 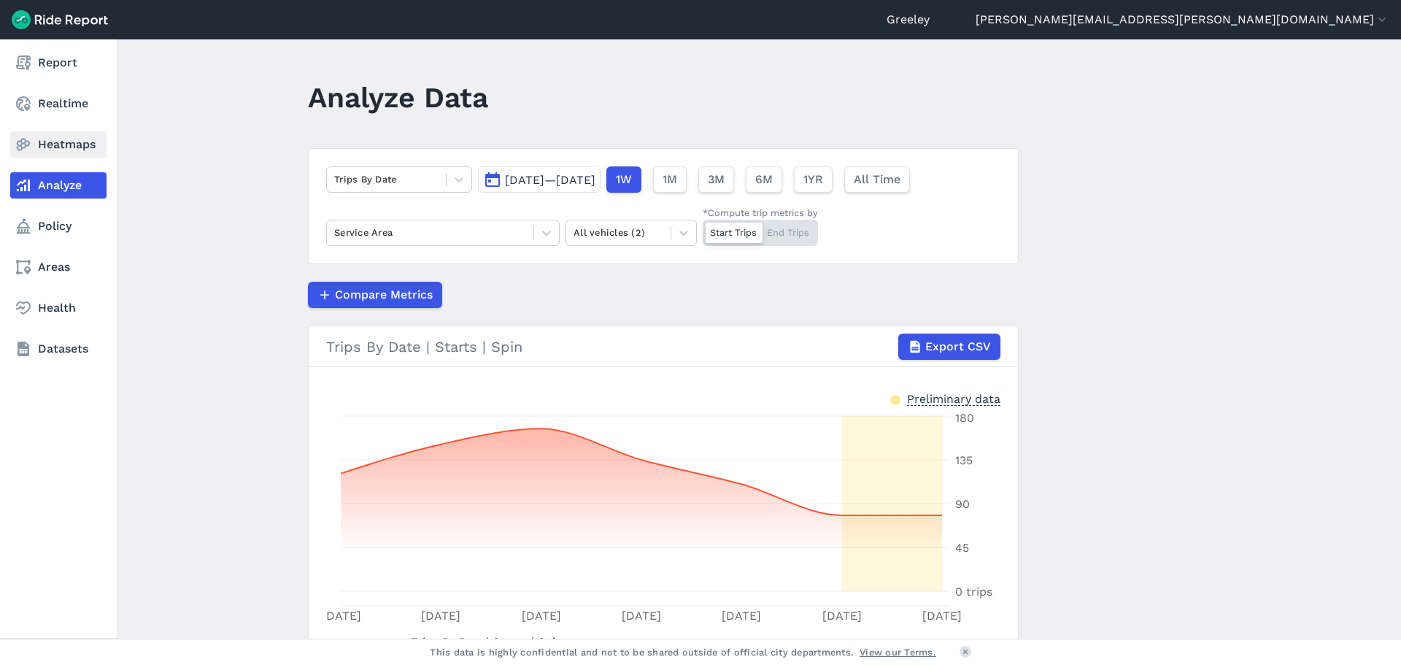 I want to click on tspan: 180, so click(x=965, y=417).